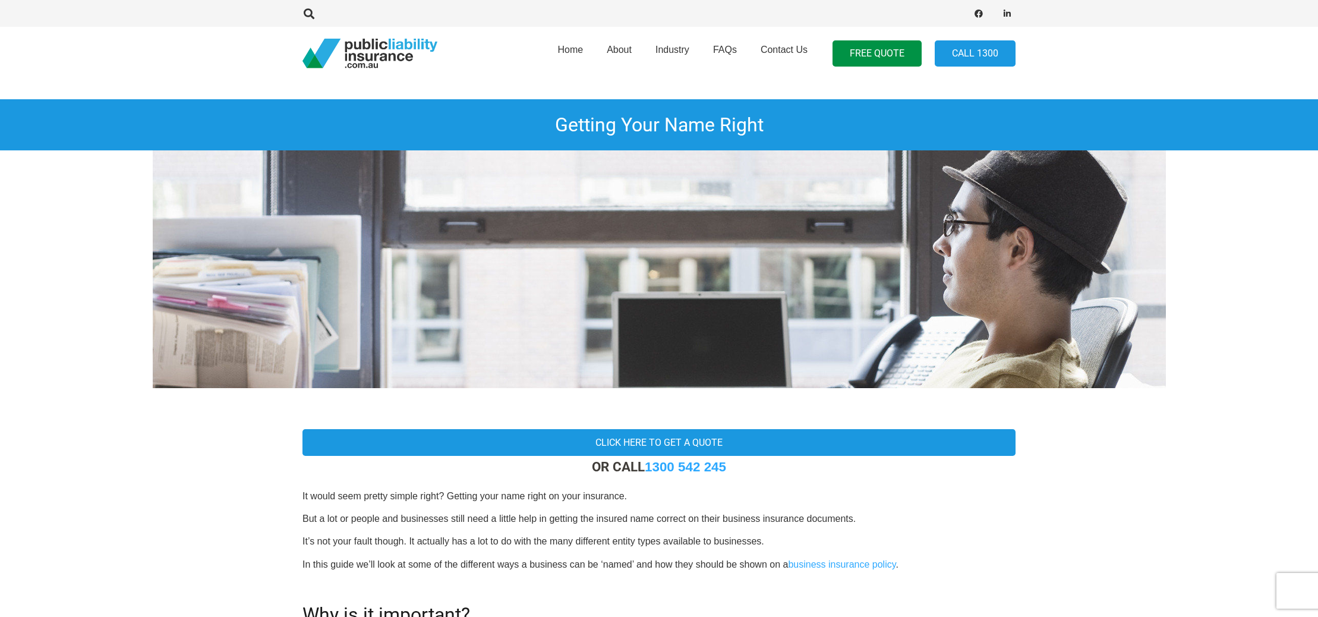  I want to click on a: 1300 542 245, so click(685, 467).